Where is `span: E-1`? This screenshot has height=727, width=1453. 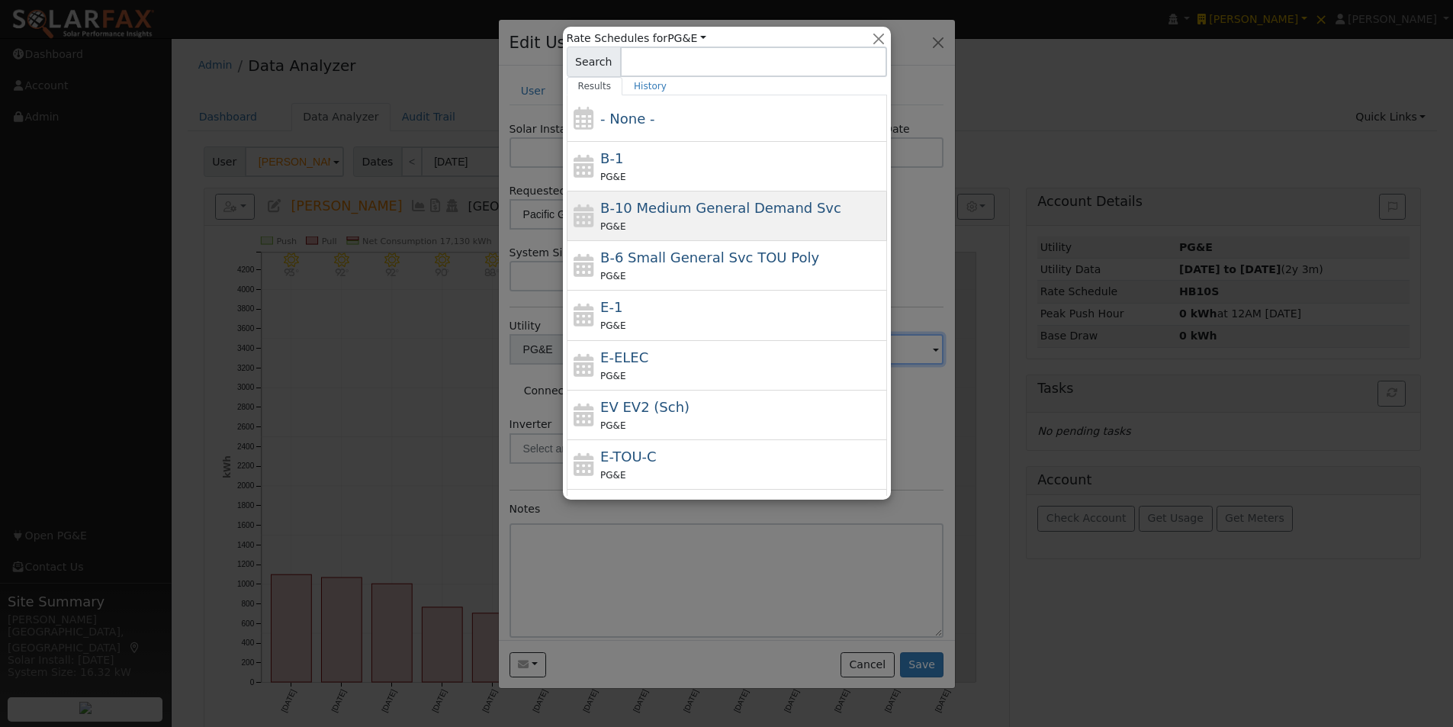
span: E-1 is located at coordinates (611, 307).